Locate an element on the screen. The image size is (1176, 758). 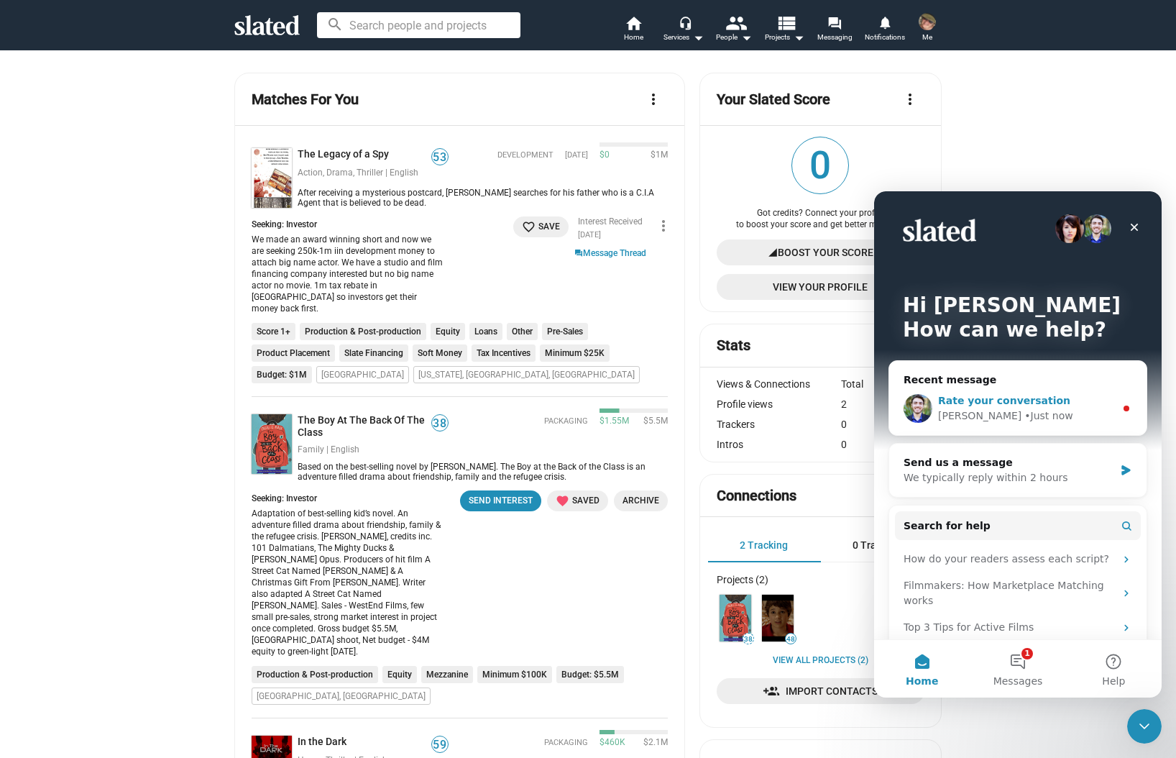
button: Send Interest is located at coordinates (500, 500).